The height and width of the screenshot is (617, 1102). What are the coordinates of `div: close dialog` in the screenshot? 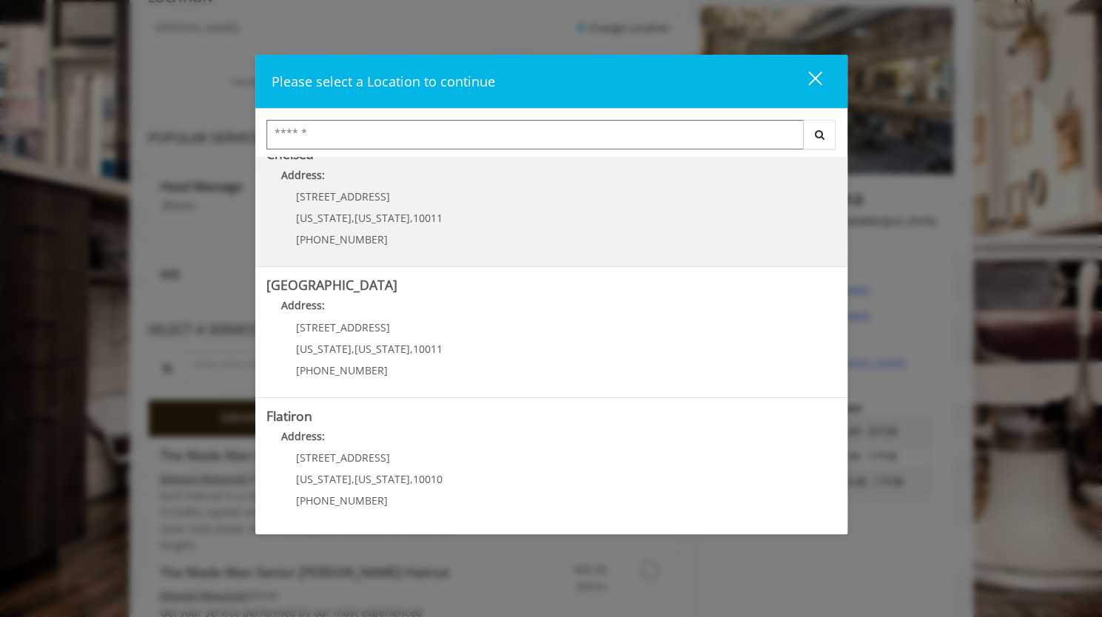 It's located at (806, 81).